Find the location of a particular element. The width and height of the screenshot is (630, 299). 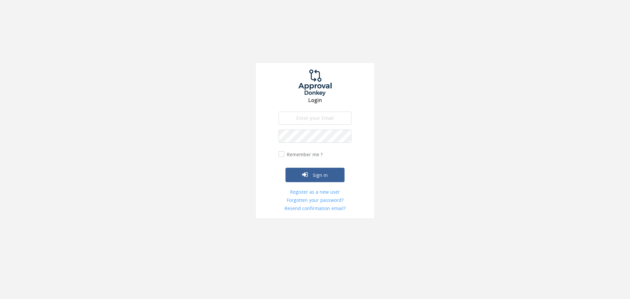

input: Enter your Email is located at coordinates (315, 118).